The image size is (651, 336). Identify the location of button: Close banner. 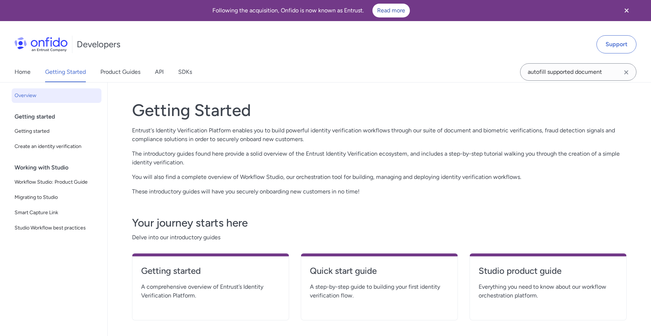
(626, 11).